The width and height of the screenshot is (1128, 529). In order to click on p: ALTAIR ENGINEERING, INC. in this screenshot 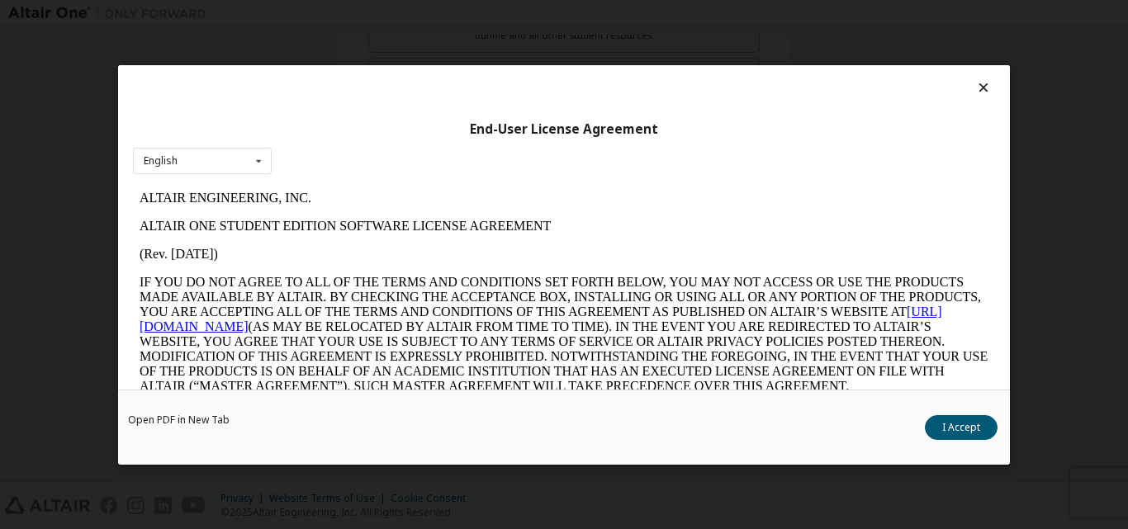, I will do `click(431, 14)`.